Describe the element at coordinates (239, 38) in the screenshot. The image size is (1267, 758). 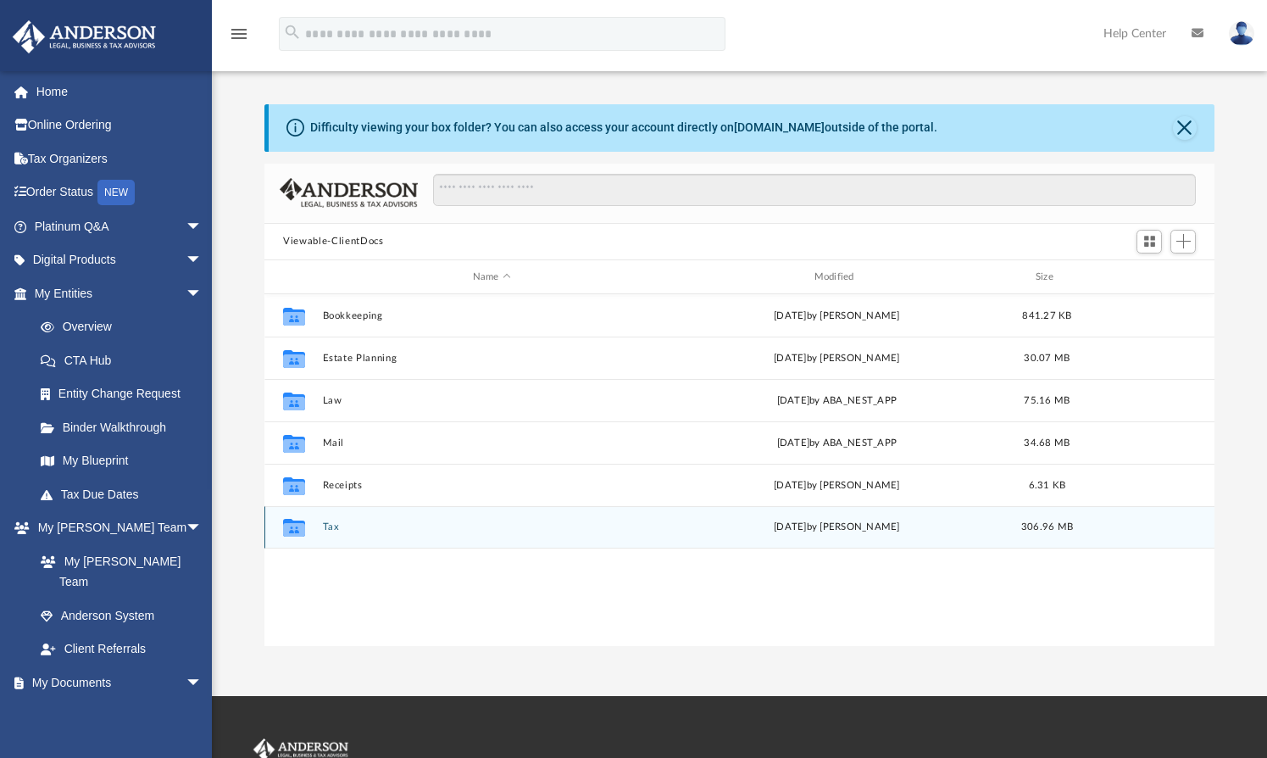
I see `a: menu` at that location.